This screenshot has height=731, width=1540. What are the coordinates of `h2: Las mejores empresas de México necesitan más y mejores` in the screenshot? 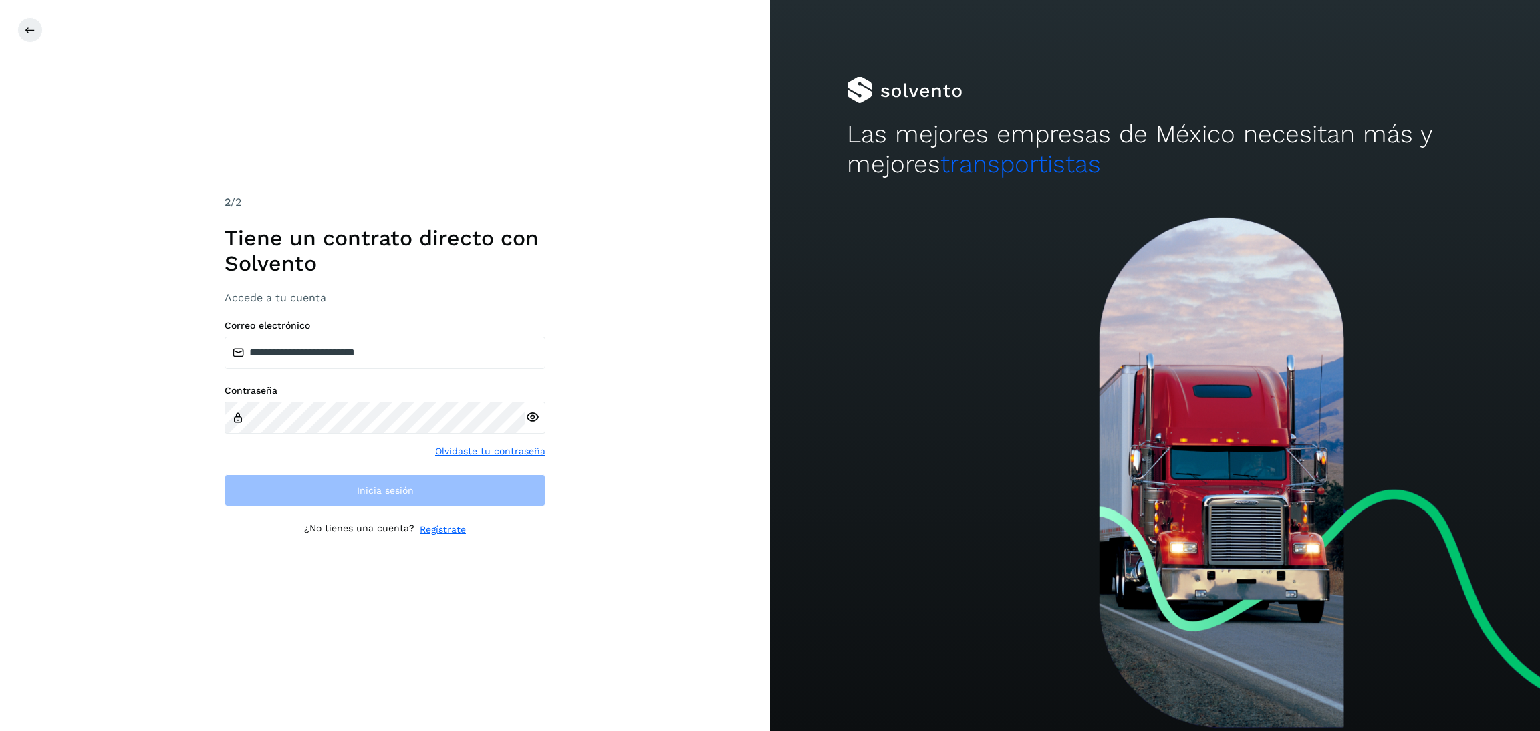 It's located at (1155, 149).